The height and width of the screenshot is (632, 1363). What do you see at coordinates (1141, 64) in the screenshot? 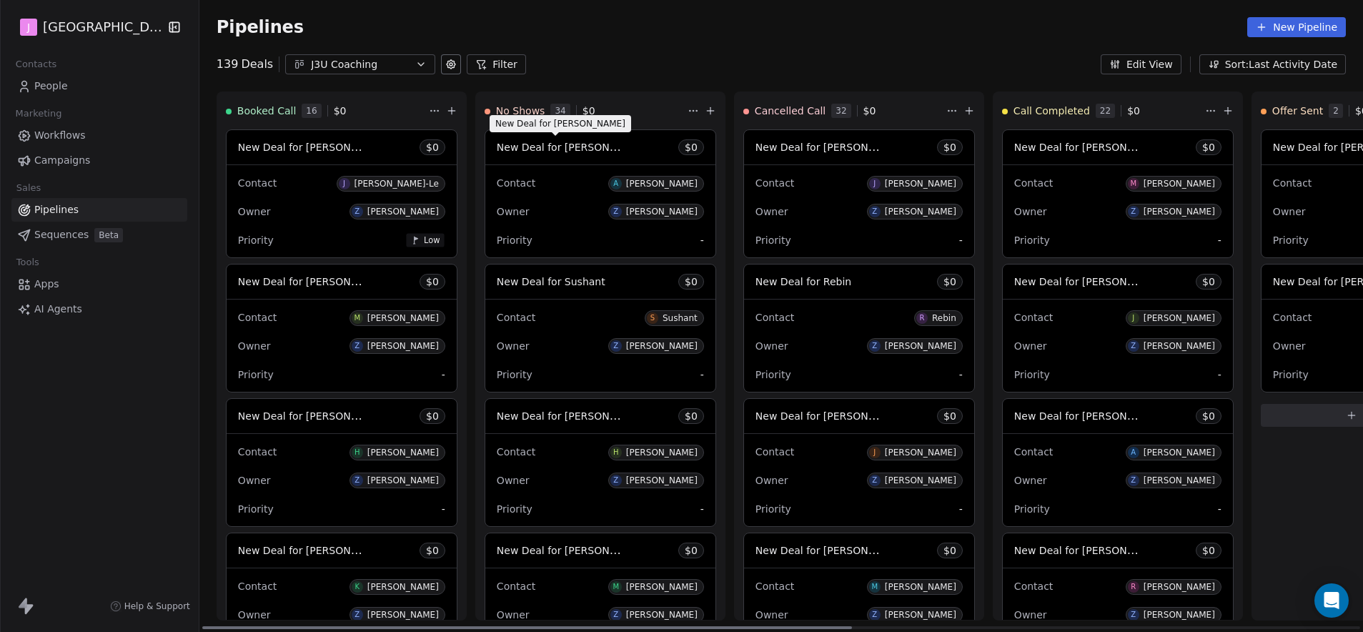
I see `button: Edit View` at bounding box center [1141, 64].